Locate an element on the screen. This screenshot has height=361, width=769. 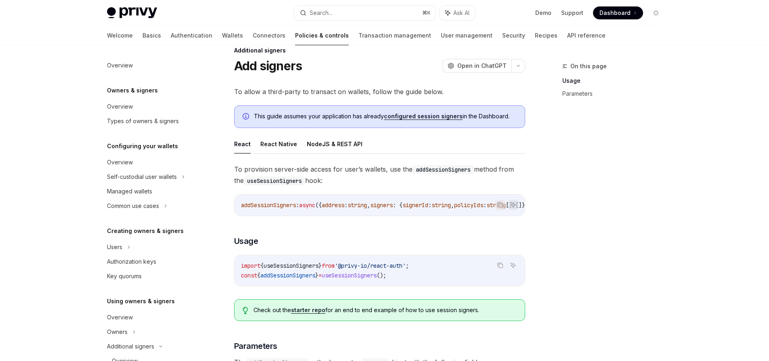
span: Open in ChatGPT is located at coordinates (482, 66).